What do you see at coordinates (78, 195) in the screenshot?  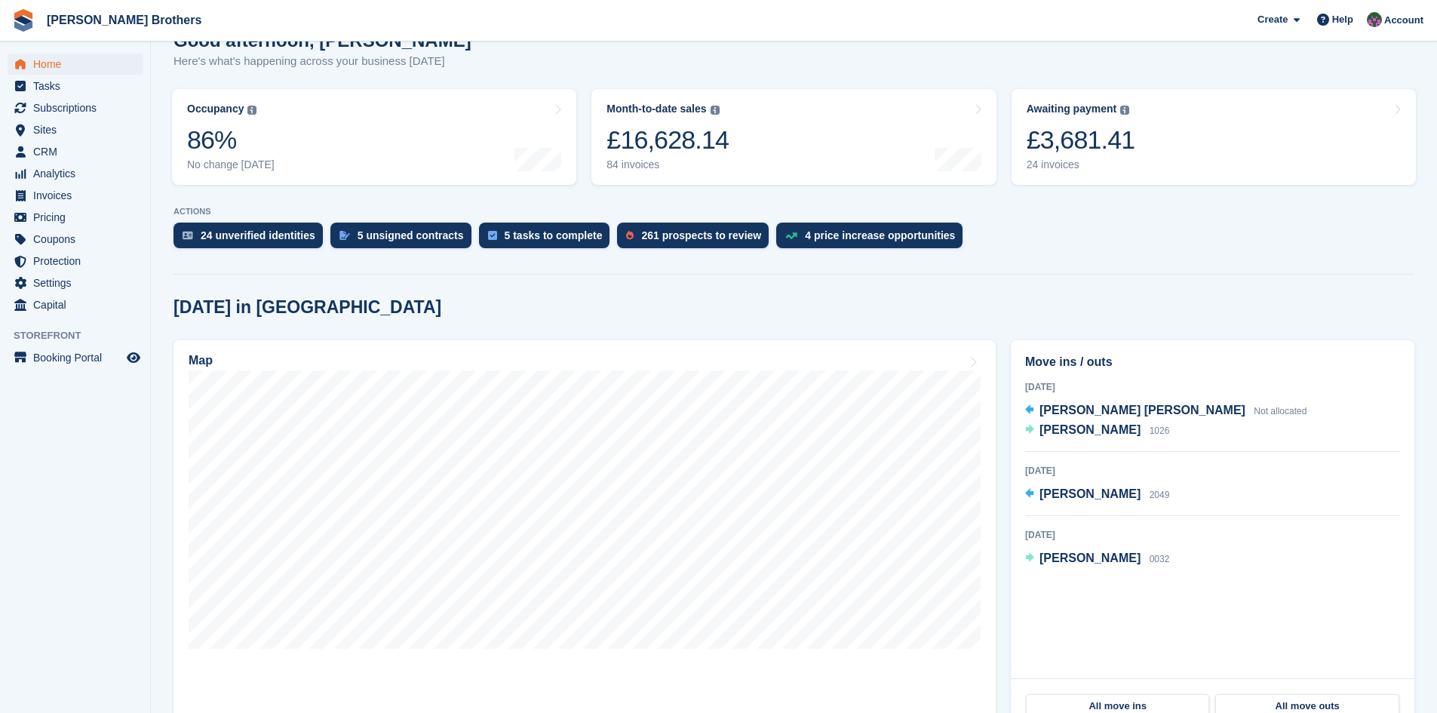 I see `span: Invoices` at bounding box center [78, 195].